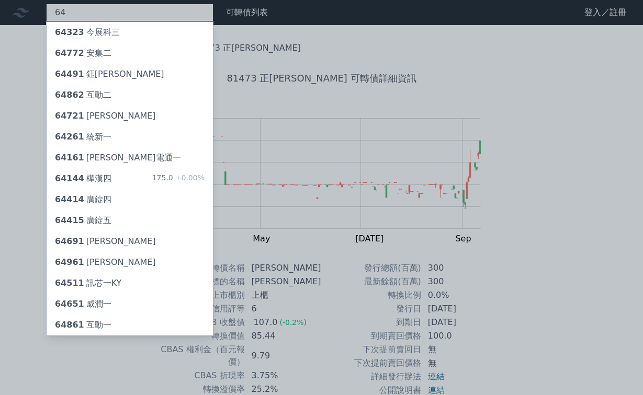 This screenshot has width=643, height=395. What do you see at coordinates (130, 304) in the screenshot?
I see `a: 64651威潤一` at bounding box center [130, 304].